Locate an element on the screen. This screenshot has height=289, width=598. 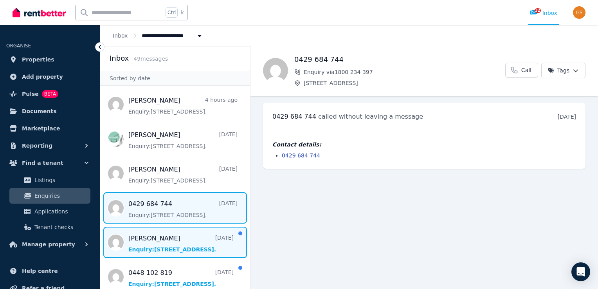
span: 49 message s is located at coordinates (151, 59).